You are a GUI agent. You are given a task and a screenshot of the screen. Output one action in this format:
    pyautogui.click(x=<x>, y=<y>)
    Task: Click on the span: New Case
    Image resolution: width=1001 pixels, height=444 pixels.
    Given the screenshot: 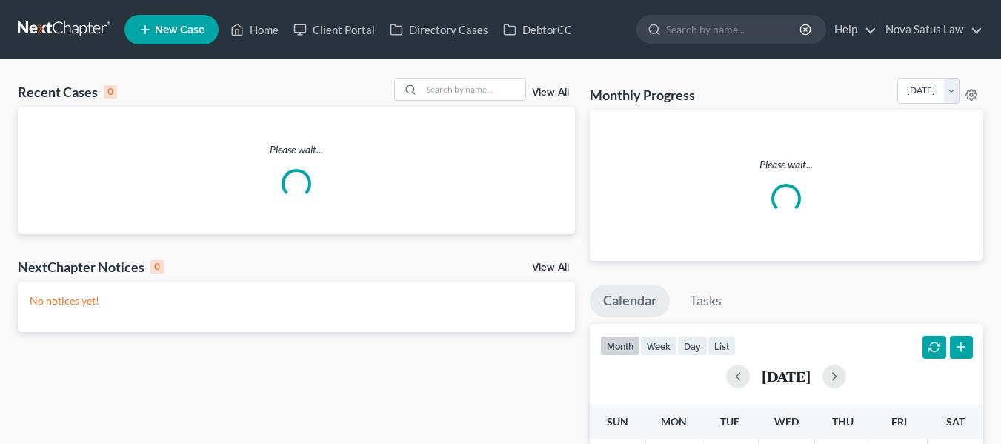 What is the action you would take?
    pyautogui.click(x=179, y=30)
    